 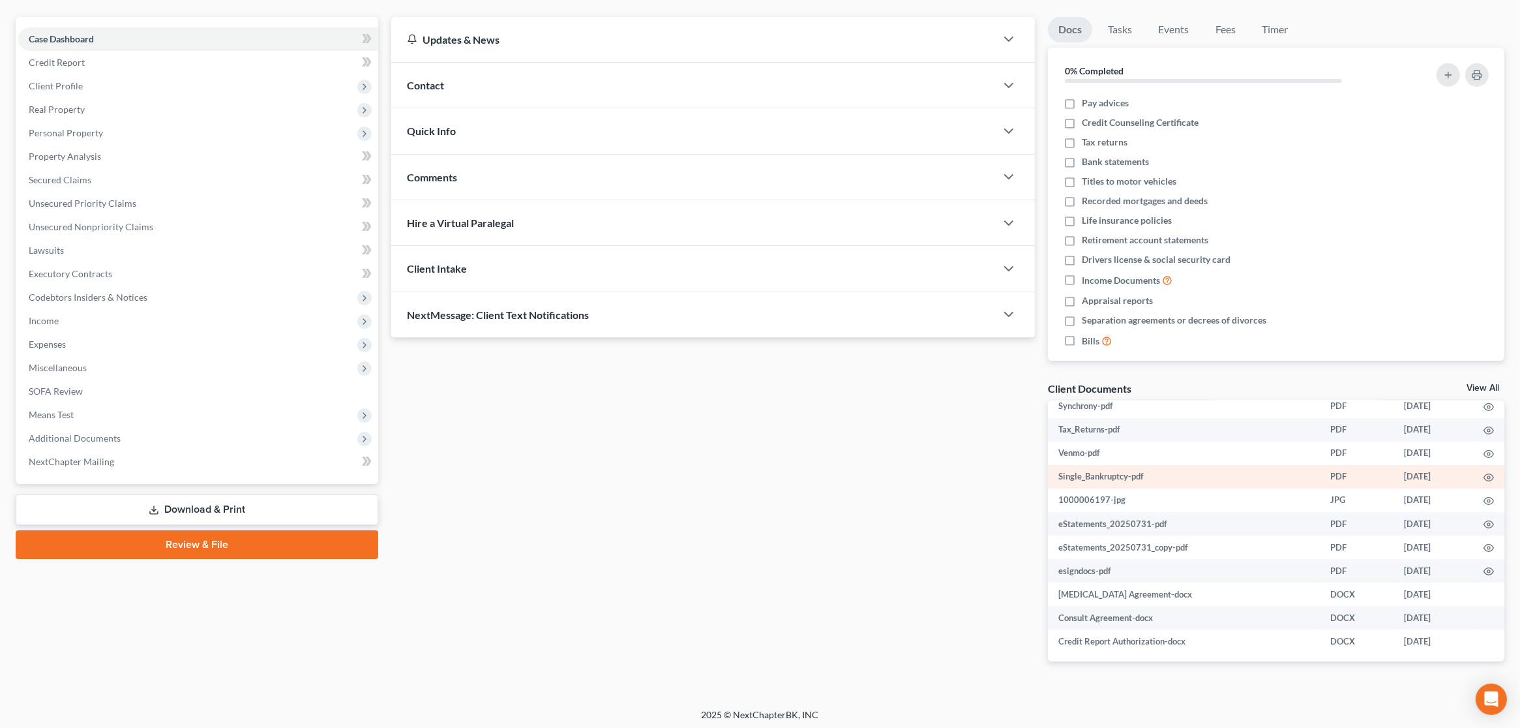 What do you see at coordinates (460, 222) in the screenshot?
I see `span: Hire a Virtual Paralegal` at bounding box center [460, 222].